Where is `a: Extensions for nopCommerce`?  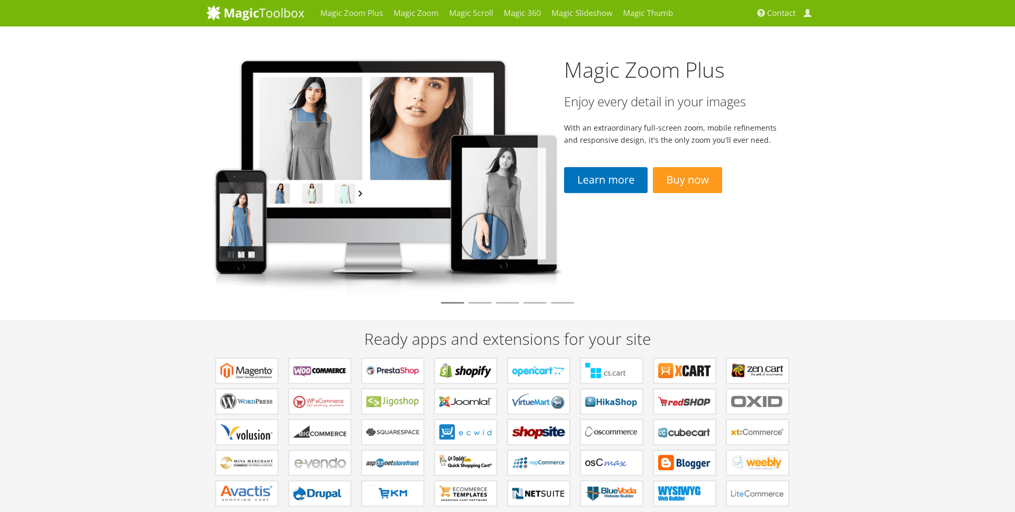 a: Extensions for nopCommerce is located at coordinates (539, 463).